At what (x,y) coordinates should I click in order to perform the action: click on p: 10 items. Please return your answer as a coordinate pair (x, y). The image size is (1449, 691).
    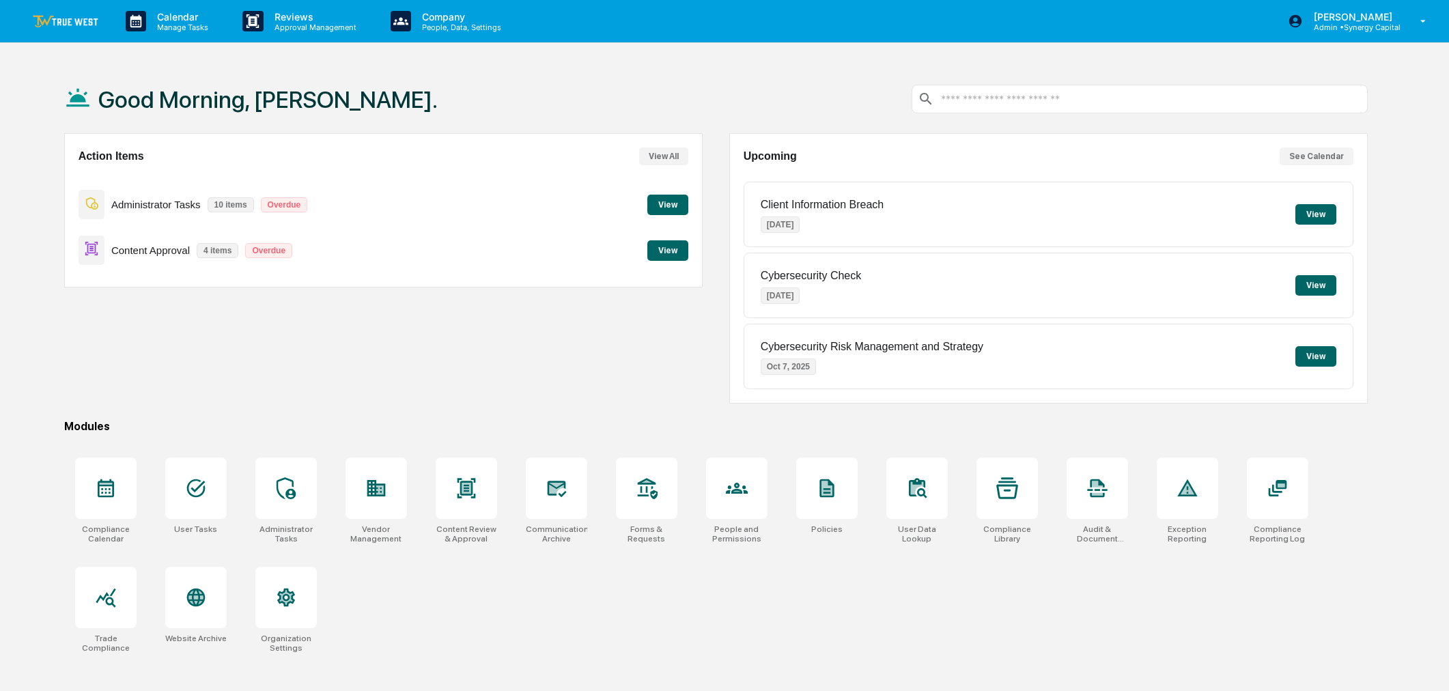
    Looking at the image, I should click on (231, 205).